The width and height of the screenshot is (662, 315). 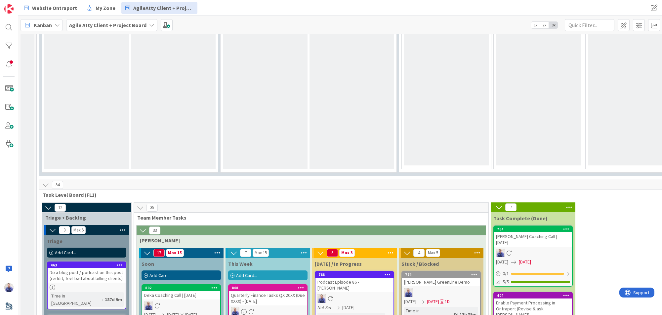 I want to click on span: 5/5, so click(x=506, y=282).